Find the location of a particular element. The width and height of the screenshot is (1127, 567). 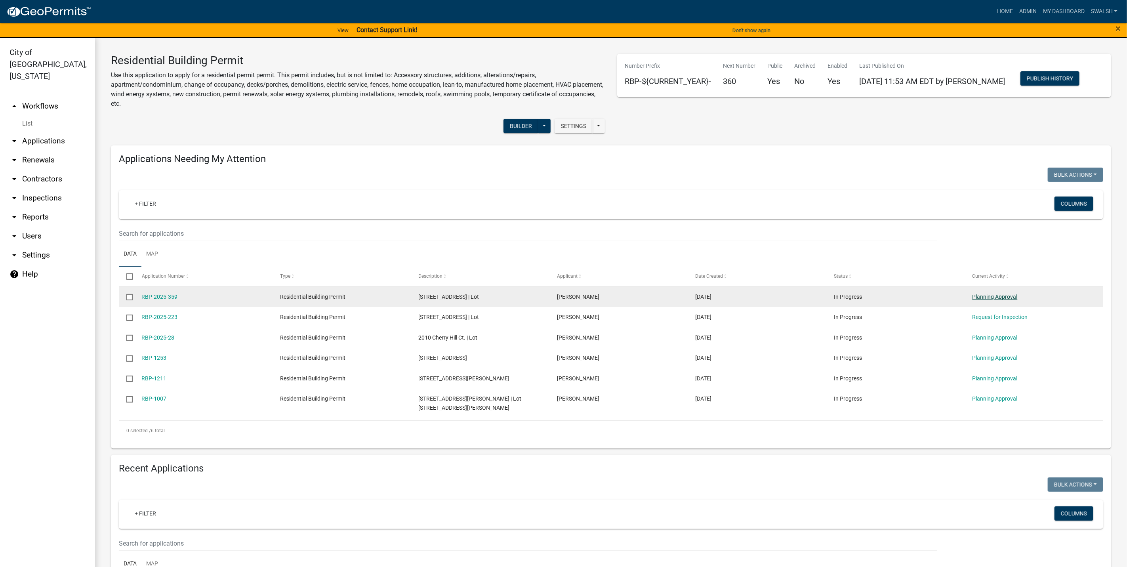

span: 01/29/2025 is located at coordinates (704, 337).